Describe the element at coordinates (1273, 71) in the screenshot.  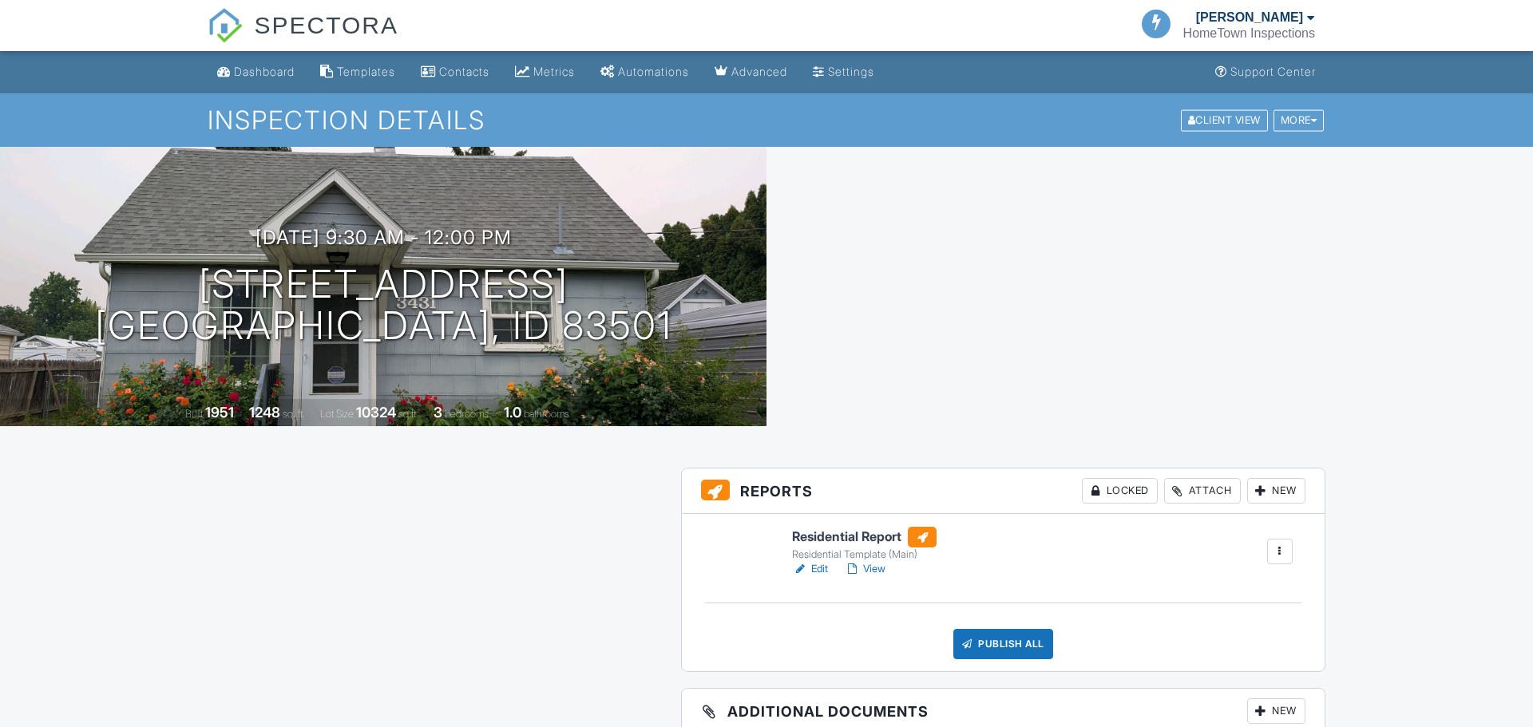
I see `div: Support Center` at that location.